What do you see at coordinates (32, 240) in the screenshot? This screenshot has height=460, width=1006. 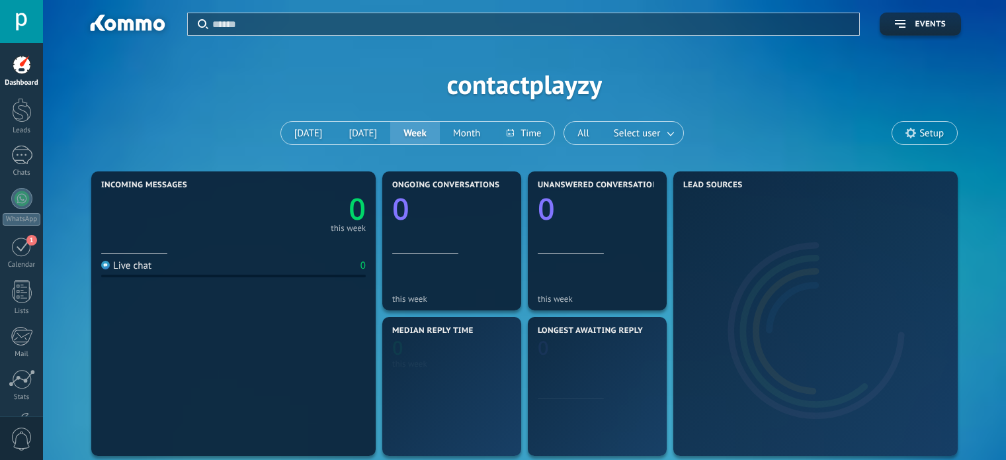 I see `span: 1` at bounding box center [32, 240].